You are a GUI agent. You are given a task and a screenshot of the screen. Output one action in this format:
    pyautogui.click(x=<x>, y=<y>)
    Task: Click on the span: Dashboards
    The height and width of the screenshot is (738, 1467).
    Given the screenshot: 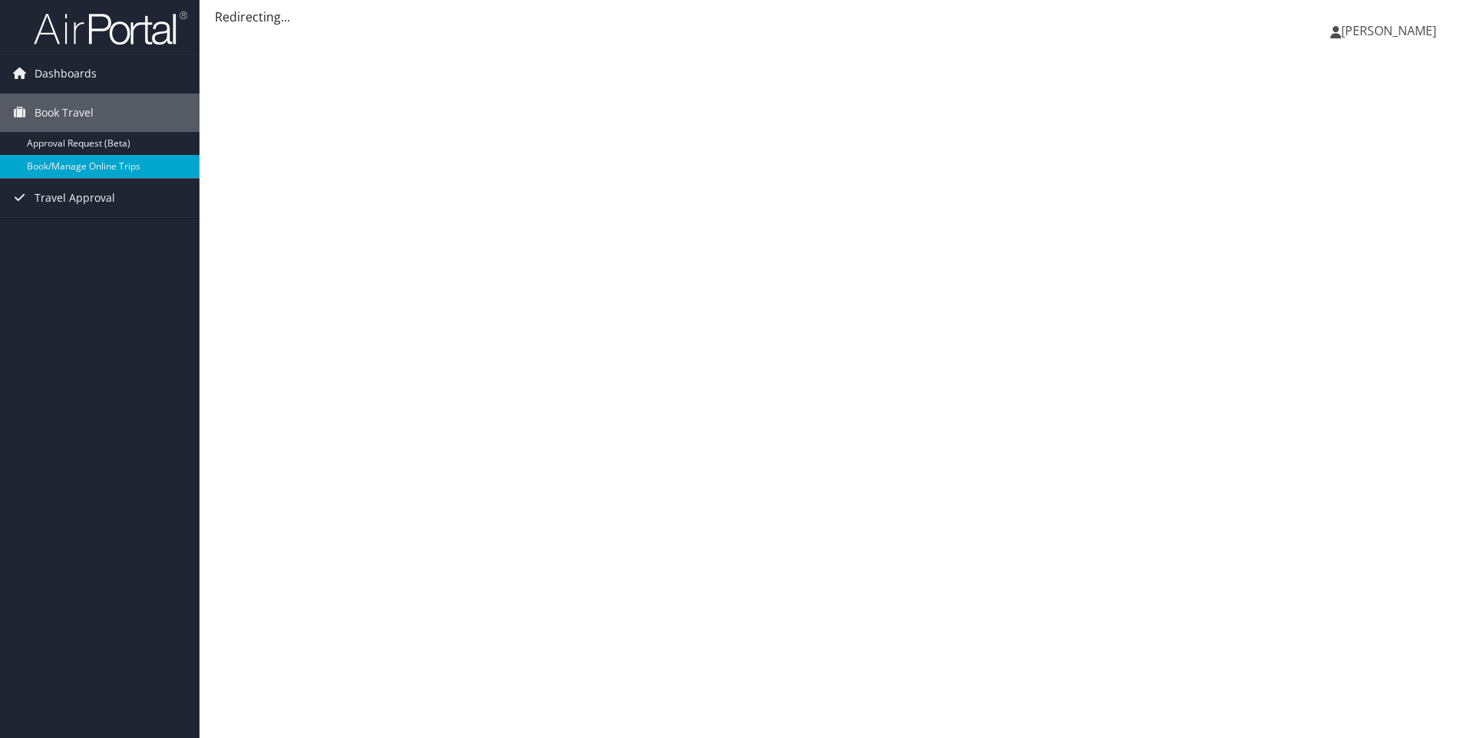 What is the action you would take?
    pyautogui.click(x=65, y=74)
    